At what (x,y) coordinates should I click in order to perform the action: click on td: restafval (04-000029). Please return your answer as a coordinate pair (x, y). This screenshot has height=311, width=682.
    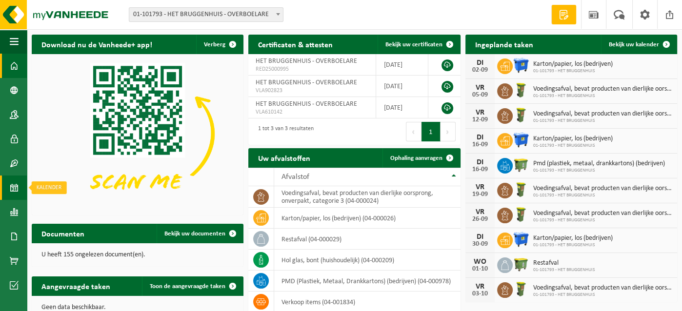
    Looking at the image, I should click on (367, 239).